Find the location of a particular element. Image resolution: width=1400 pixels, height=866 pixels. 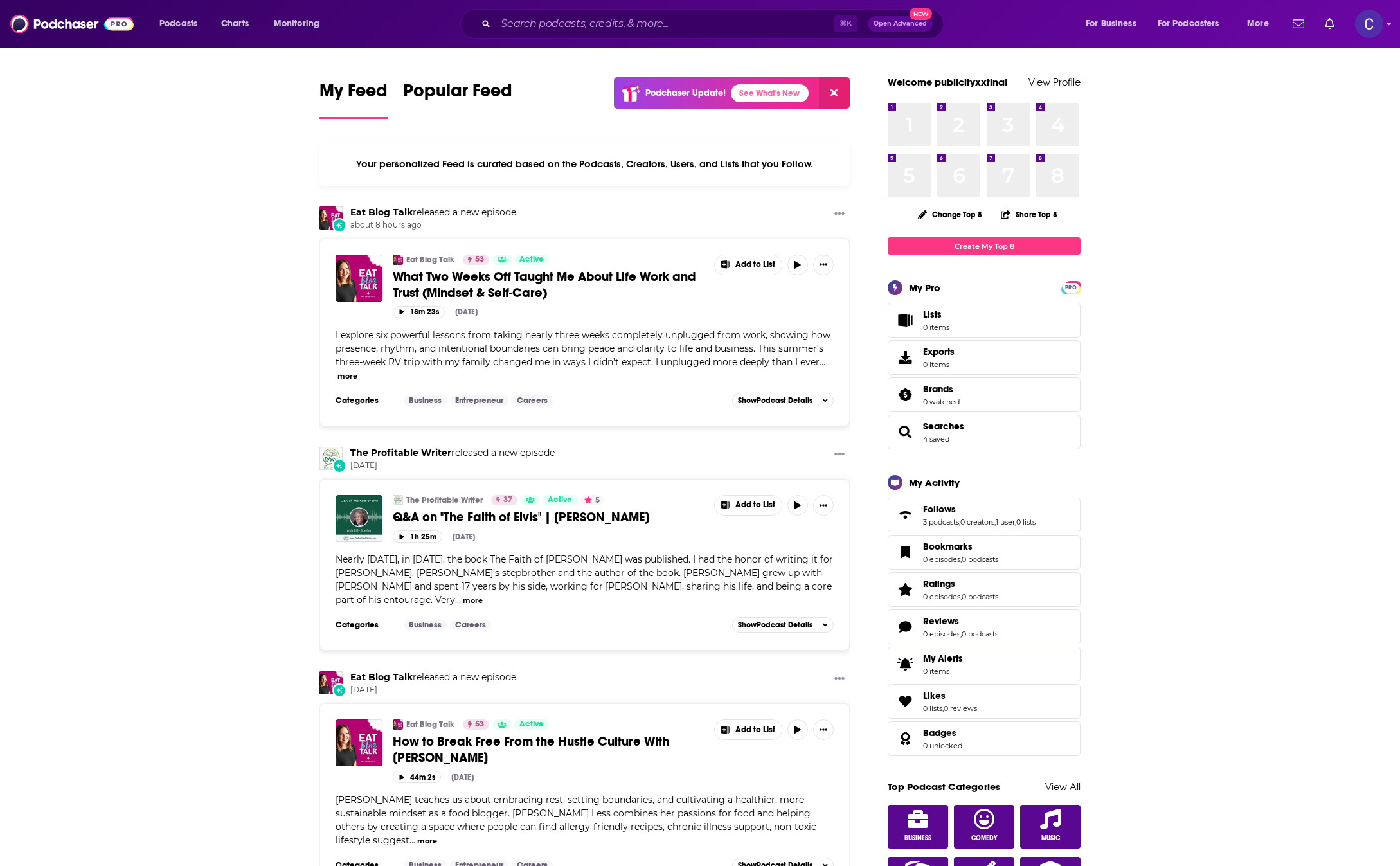

button: Show profile menu is located at coordinates (1369, 24).